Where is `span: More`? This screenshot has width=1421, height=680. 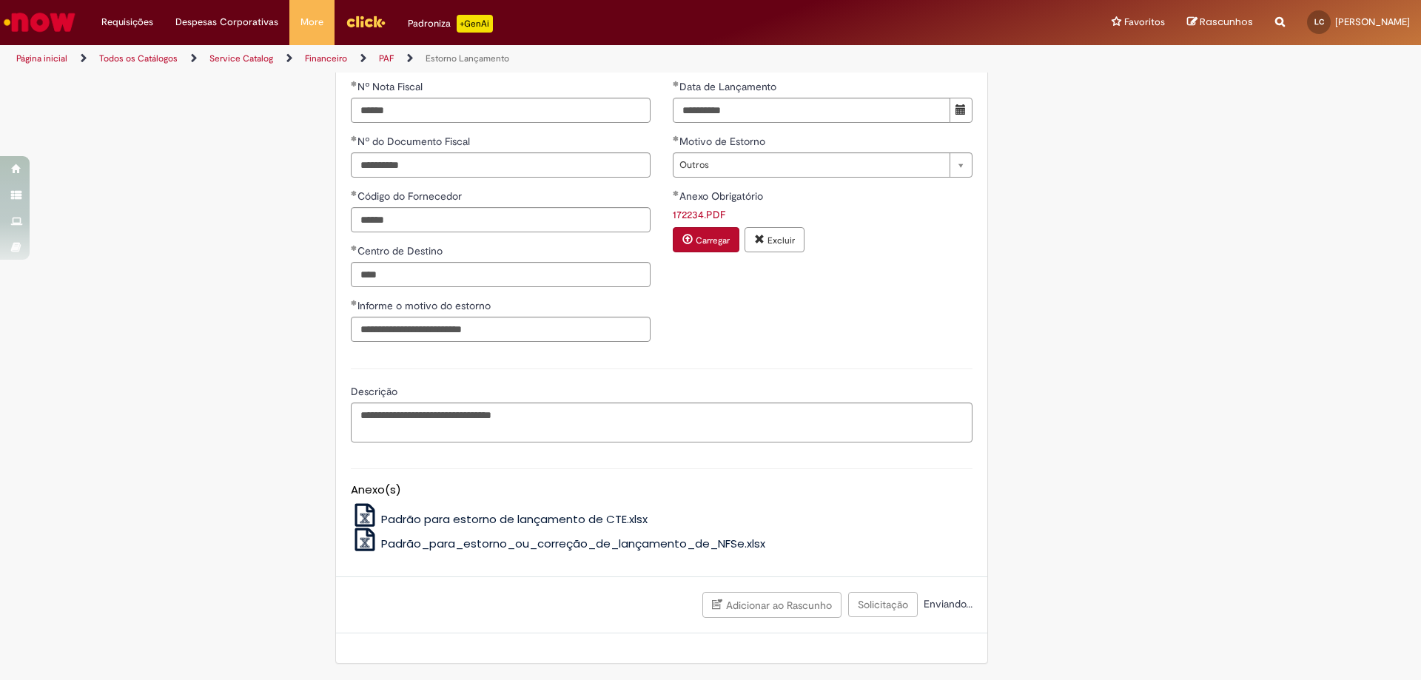 span: More is located at coordinates (312, 22).